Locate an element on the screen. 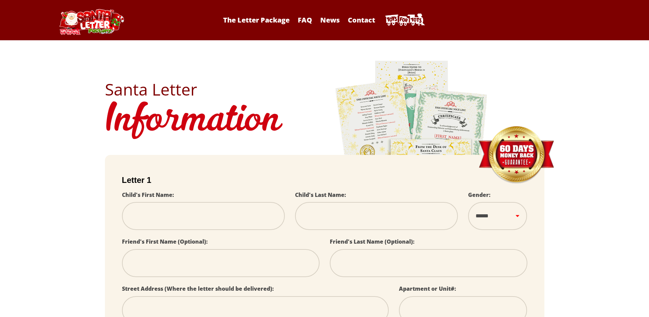 Image resolution: width=649 pixels, height=317 pixels. h2: Letter 1 is located at coordinates (325, 180).